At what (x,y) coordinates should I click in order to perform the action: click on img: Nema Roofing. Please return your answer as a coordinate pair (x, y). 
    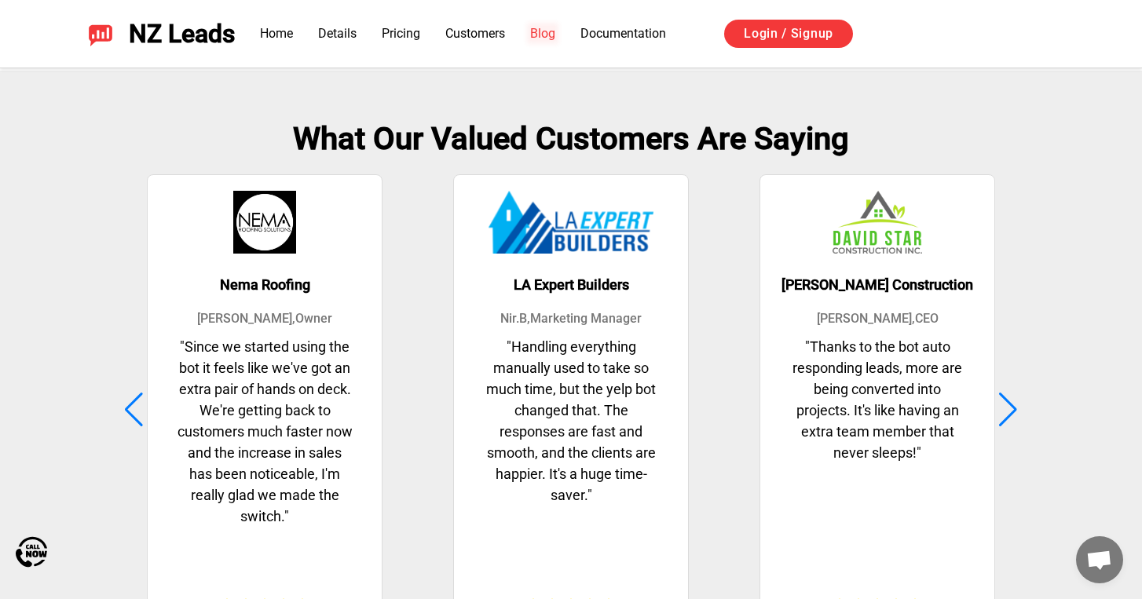
    Looking at the image, I should click on (265, 222).